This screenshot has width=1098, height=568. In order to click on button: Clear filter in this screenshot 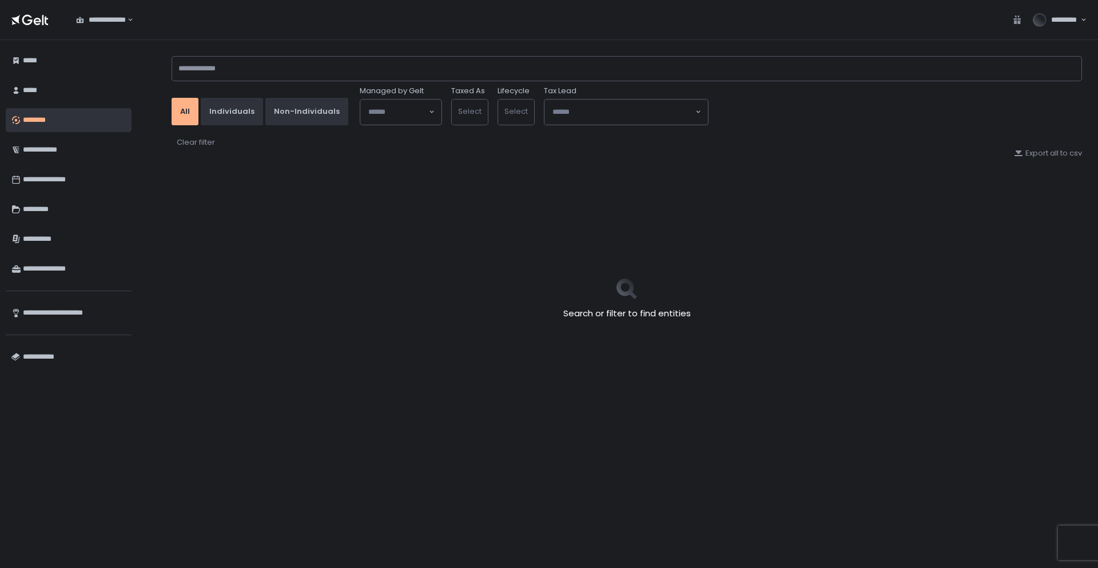, I will do `click(196, 142)`.